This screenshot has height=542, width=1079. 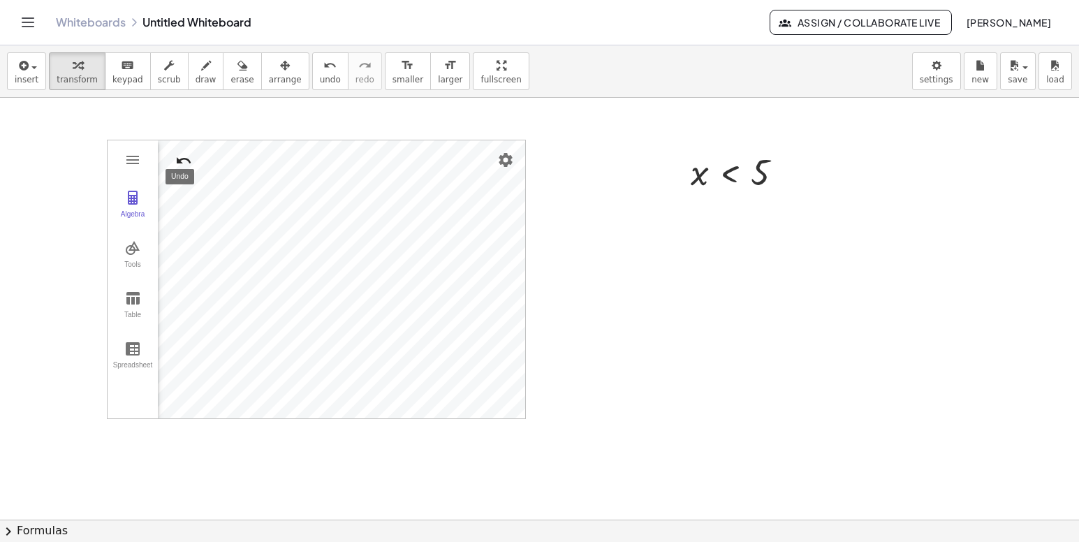 What do you see at coordinates (501, 80) in the screenshot?
I see `span: fullscreen` at bounding box center [501, 80].